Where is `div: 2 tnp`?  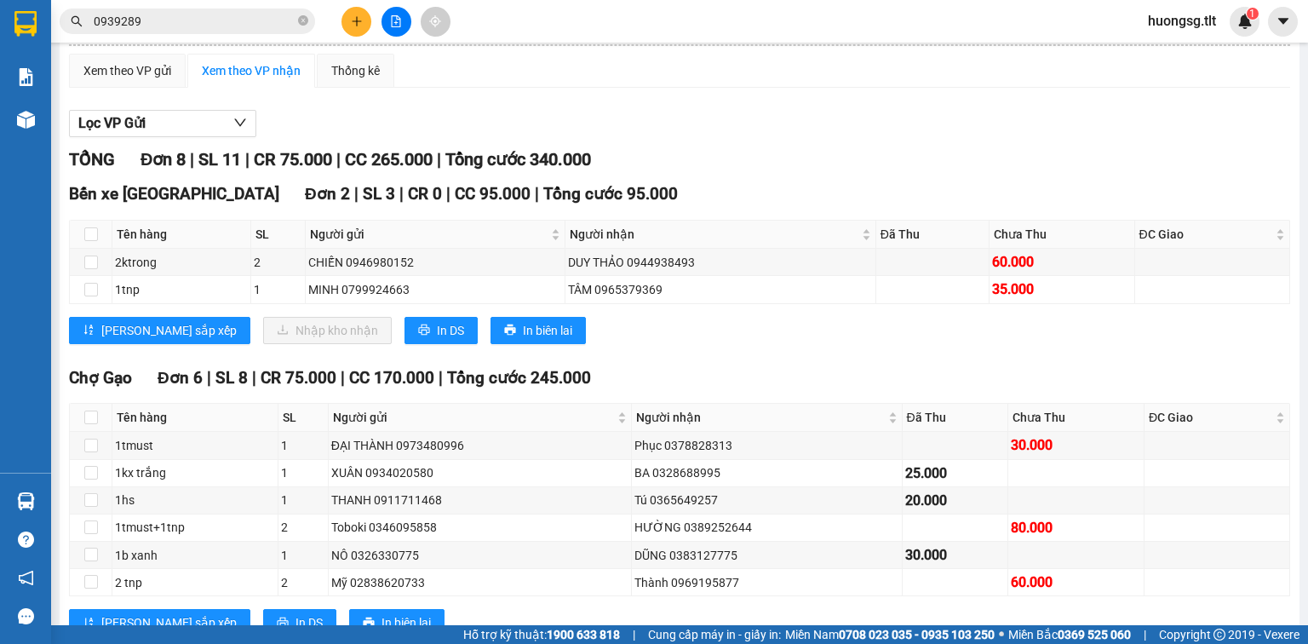
div: 2 tnp is located at coordinates (195, 582).